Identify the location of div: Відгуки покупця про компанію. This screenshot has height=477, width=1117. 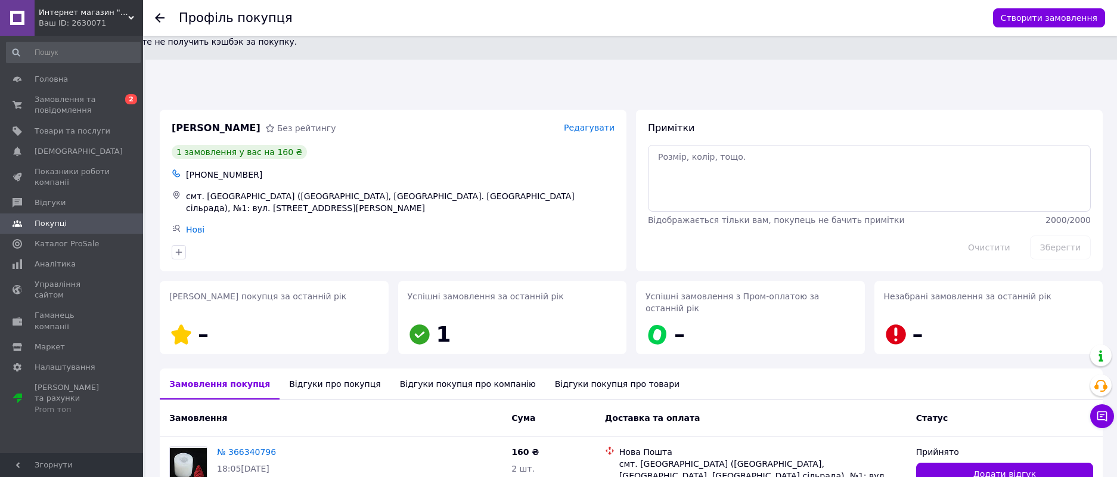
(468, 384).